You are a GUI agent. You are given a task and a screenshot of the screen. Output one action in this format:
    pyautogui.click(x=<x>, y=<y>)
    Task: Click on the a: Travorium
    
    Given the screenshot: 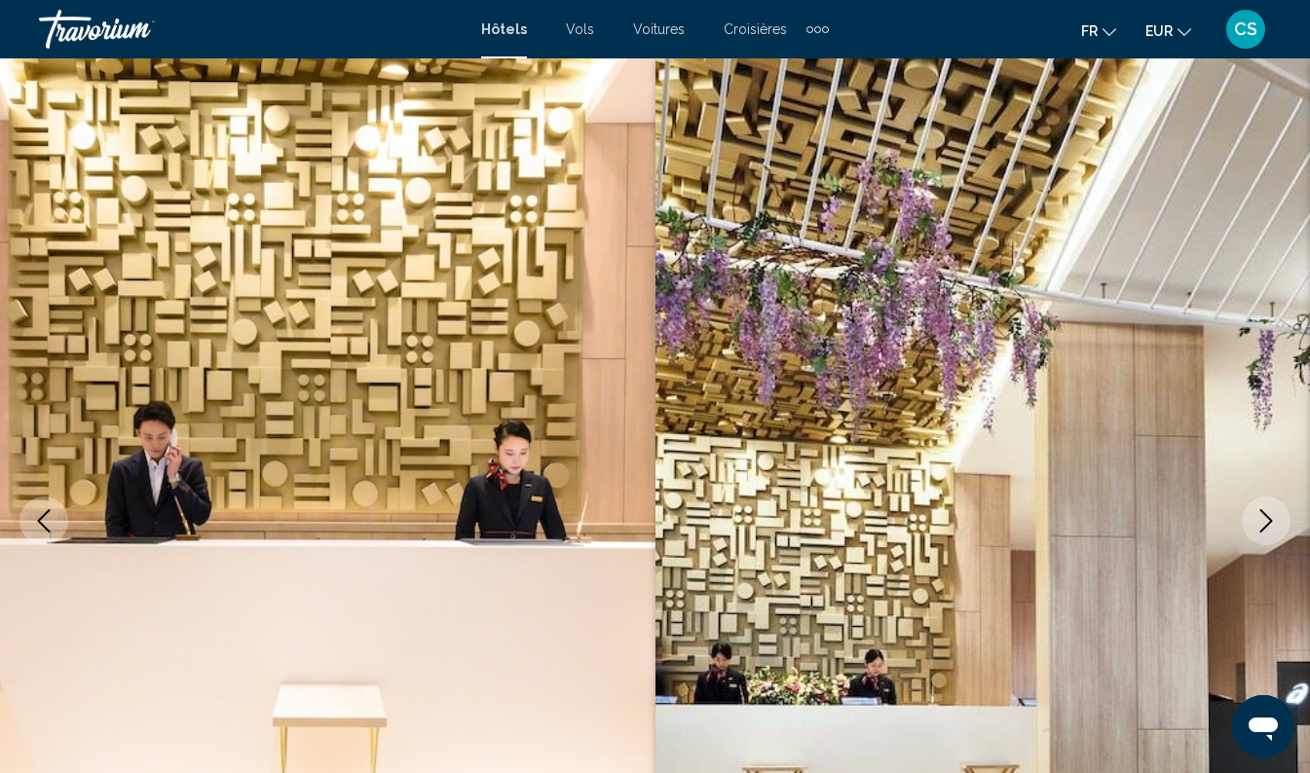 What is the action you would take?
    pyautogui.click(x=250, y=29)
    